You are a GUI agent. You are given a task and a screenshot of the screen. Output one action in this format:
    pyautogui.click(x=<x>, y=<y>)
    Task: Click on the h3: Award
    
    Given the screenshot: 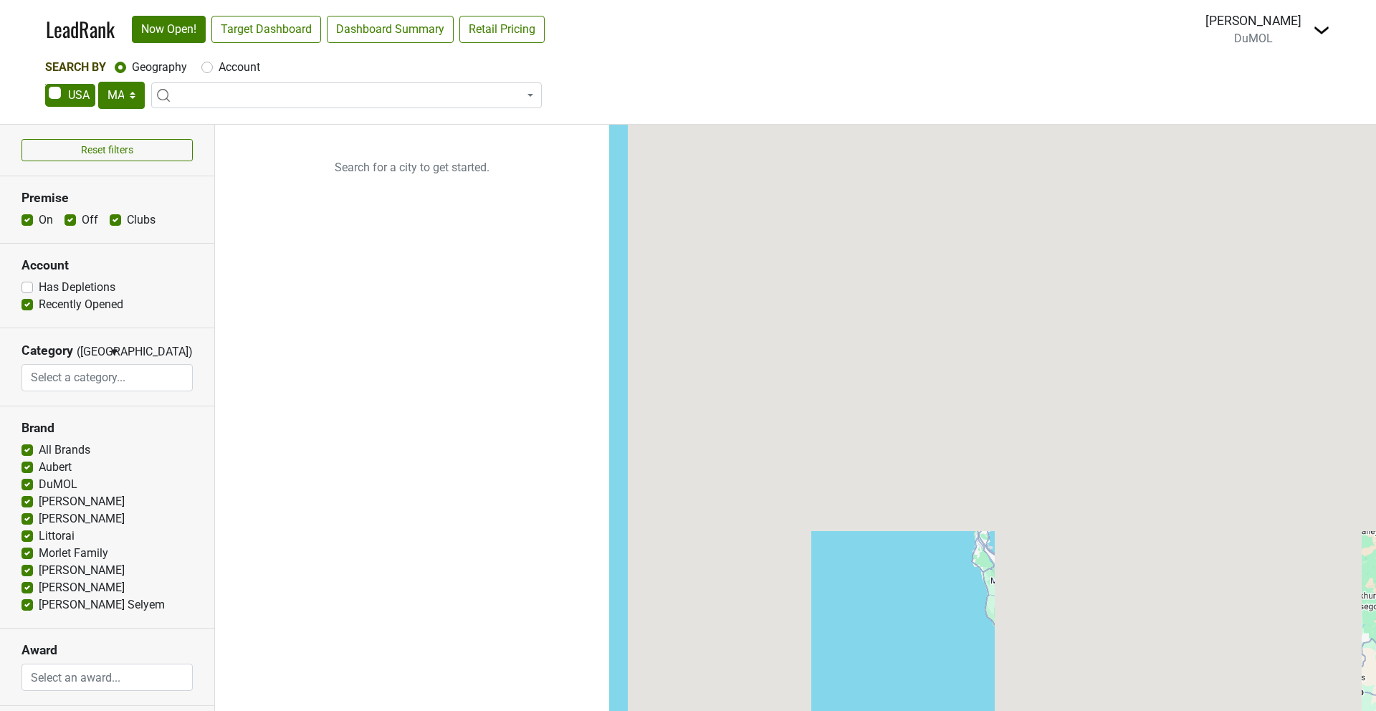 What is the action you would take?
    pyautogui.click(x=107, y=650)
    